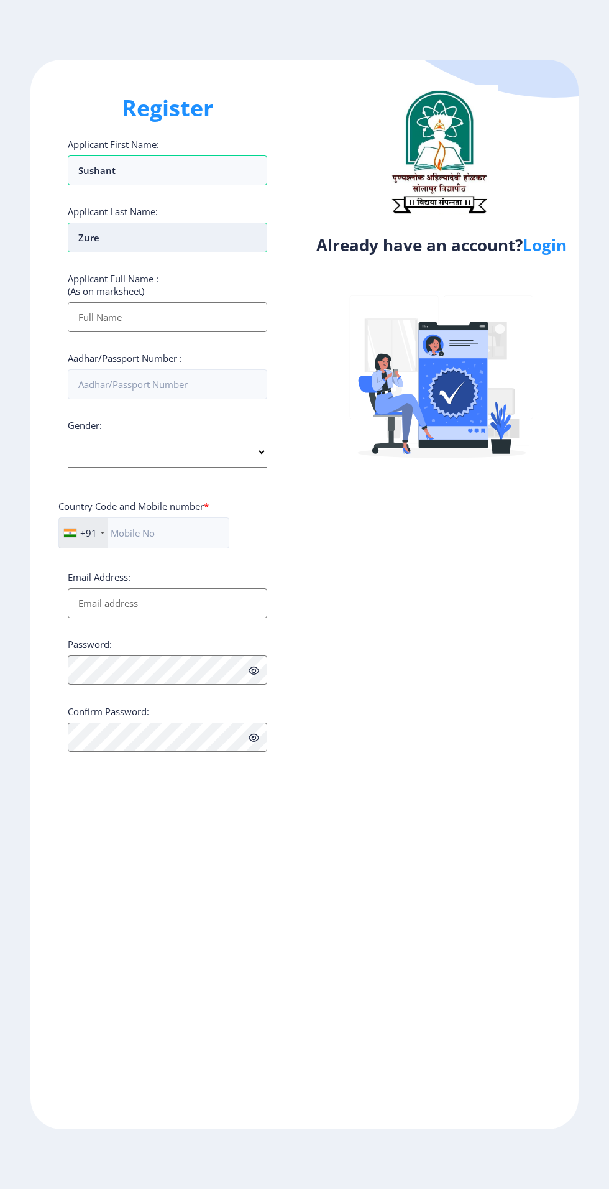 Image resolution: width=609 pixels, height=1189 pixels. What do you see at coordinates (85, 425) in the screenshot?
I see `label: Gender:` at bounding box center [85, 425].